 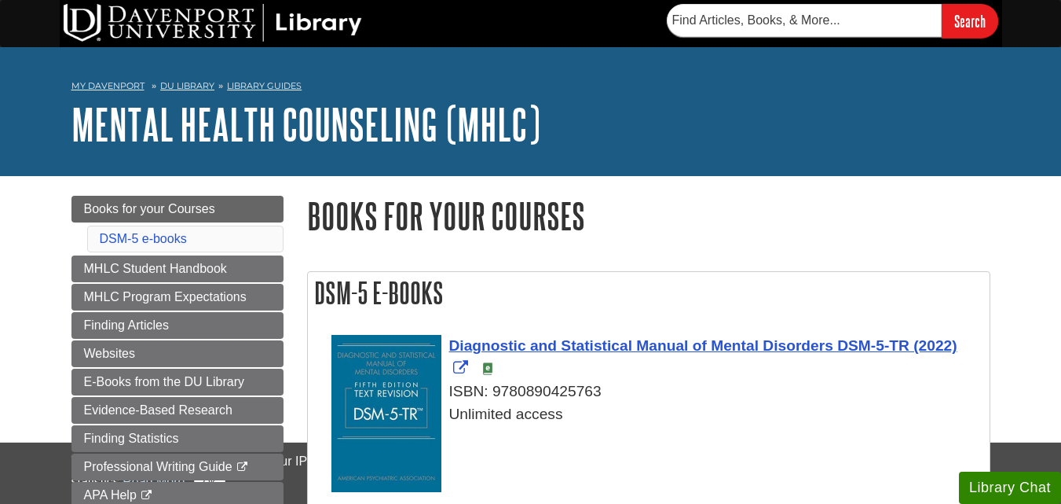 What do you see at coordinates (110, 353) in the screenshot?
I see `span: Websites` at bounding box center [110, 353].